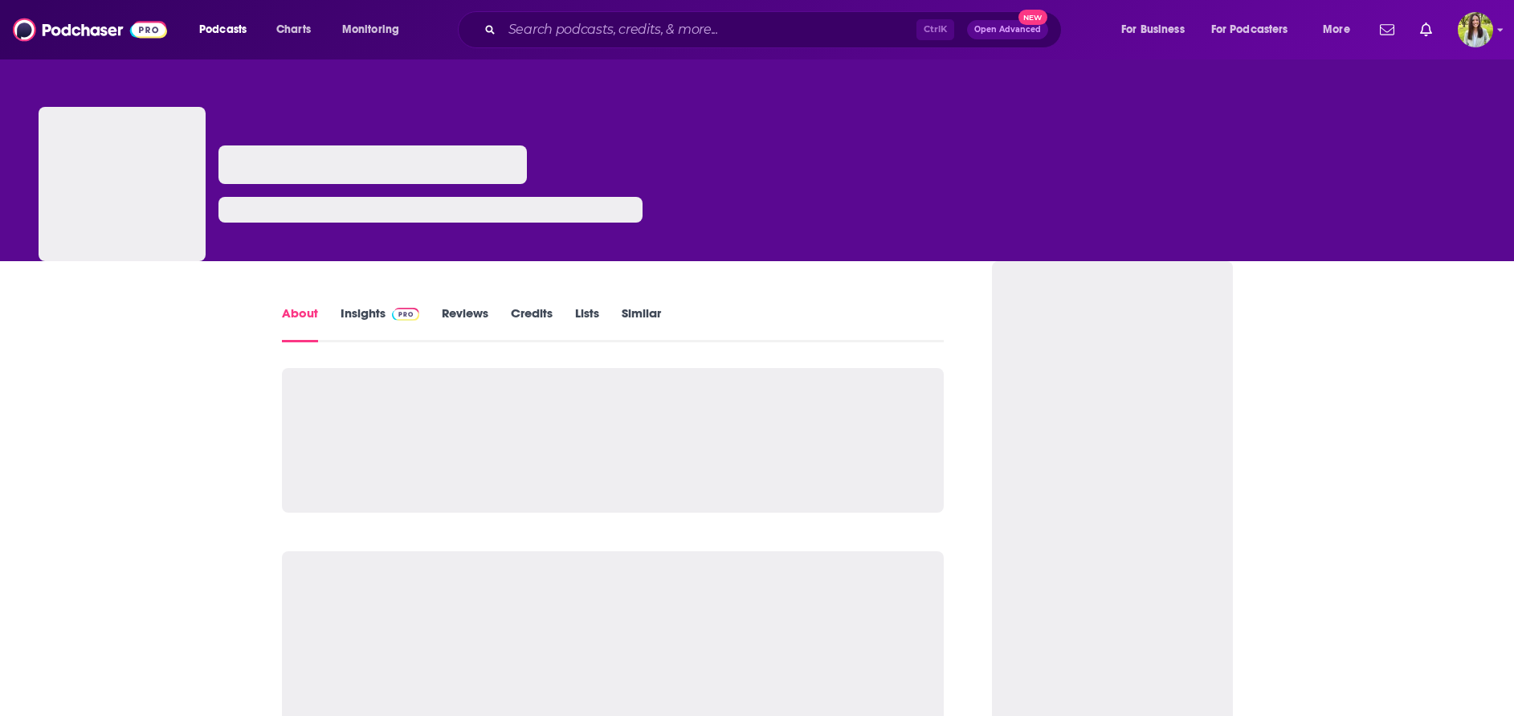  I want to click on div: Search podcasts, credits, & more..., so click(775, 30).